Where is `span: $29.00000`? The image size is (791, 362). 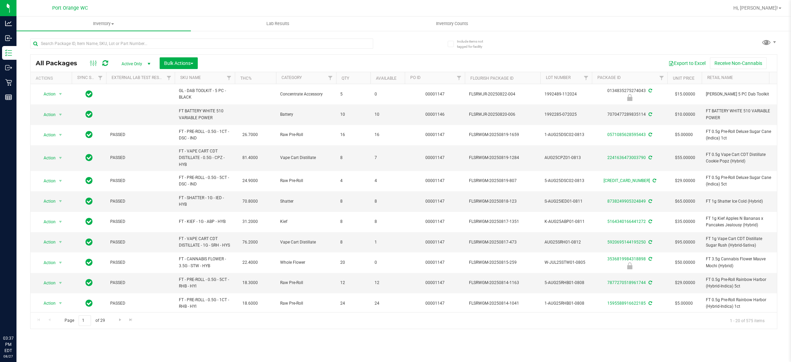 span: $29.00000 is located at coordinates (685, 282).